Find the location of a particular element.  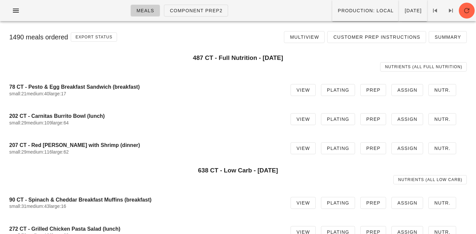

span: Customer Prep Instructions is located at coordinates (377, 37).